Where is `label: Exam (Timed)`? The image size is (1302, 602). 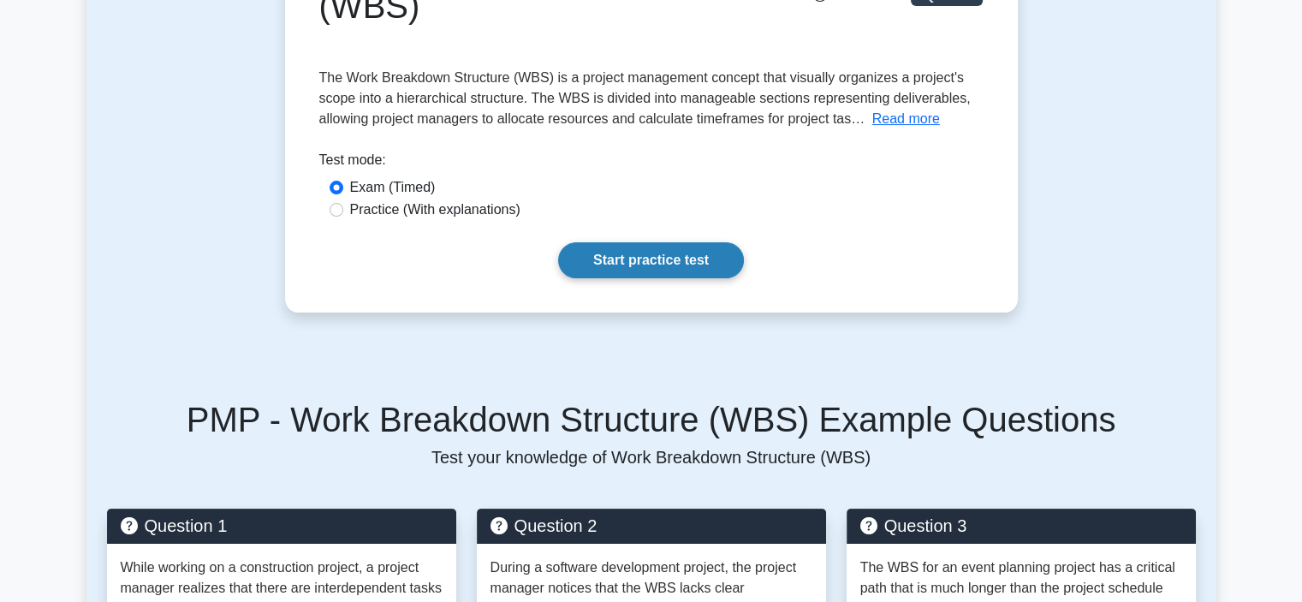
label: Exam (Timed) is located at coordinates (393, 187).